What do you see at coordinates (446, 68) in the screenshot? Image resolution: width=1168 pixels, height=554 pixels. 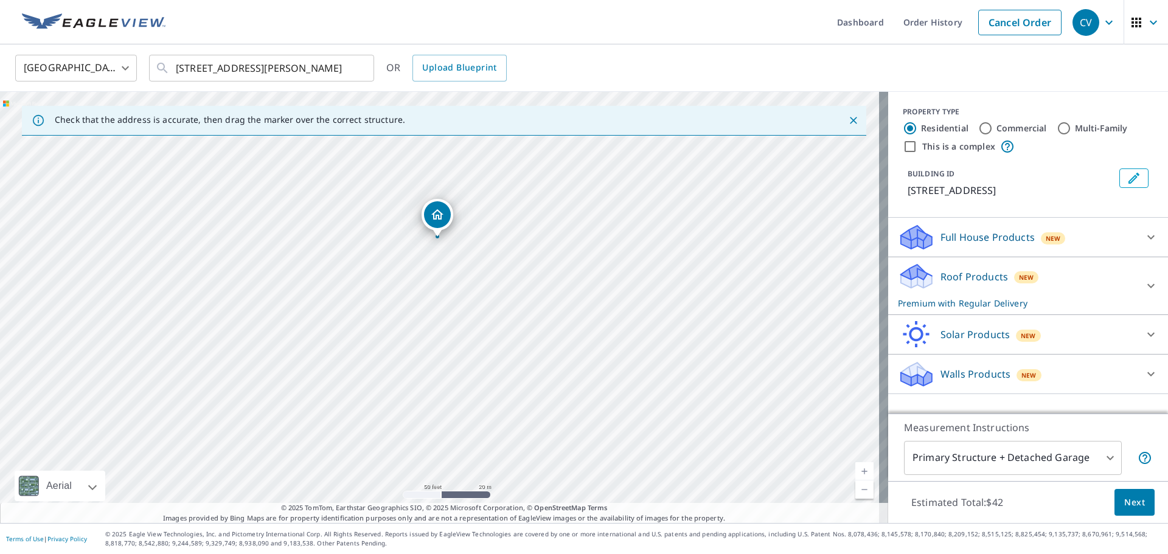 I see `div: OR` at bounding box center [446, 68].